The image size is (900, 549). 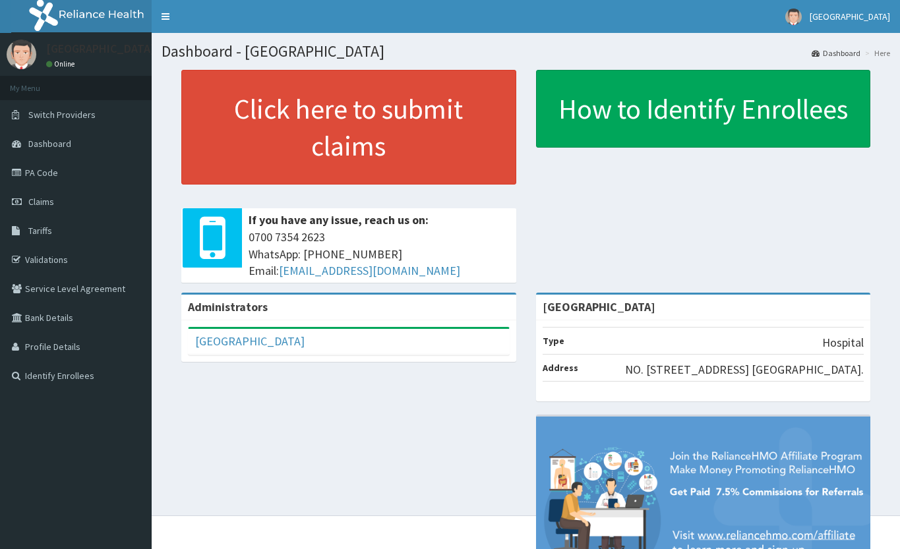 What do you see at coordinates (876, 53) in the screenshot?
I see `li: Here` at bounding box center [876, 53].